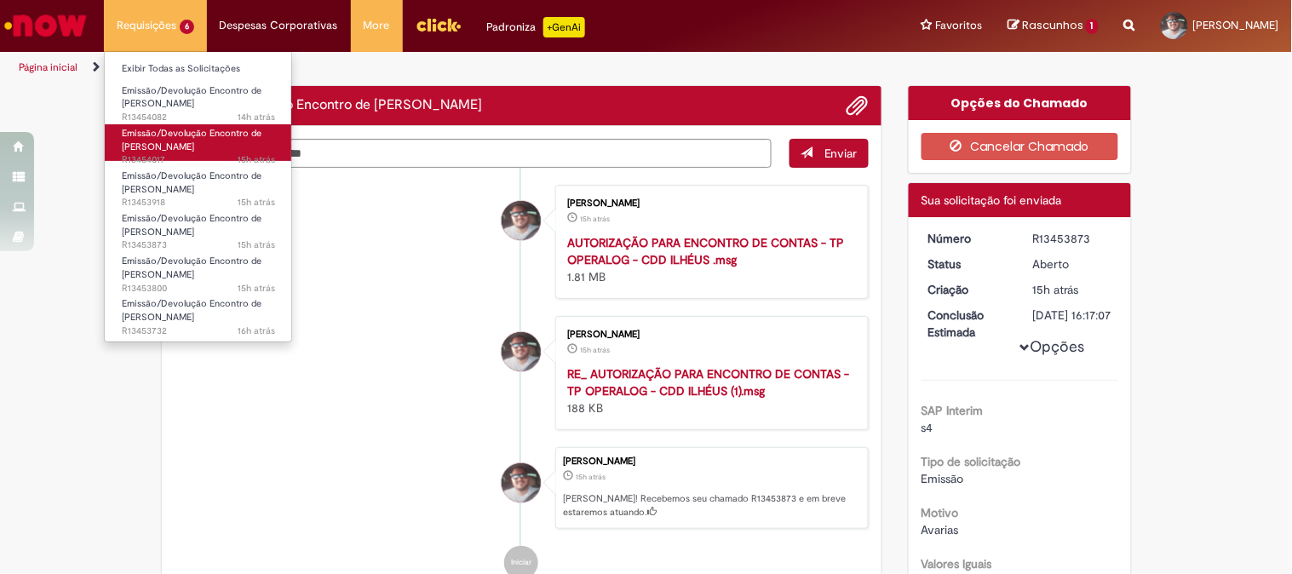  I want to click on div: Aberto, so click(1072, 264).